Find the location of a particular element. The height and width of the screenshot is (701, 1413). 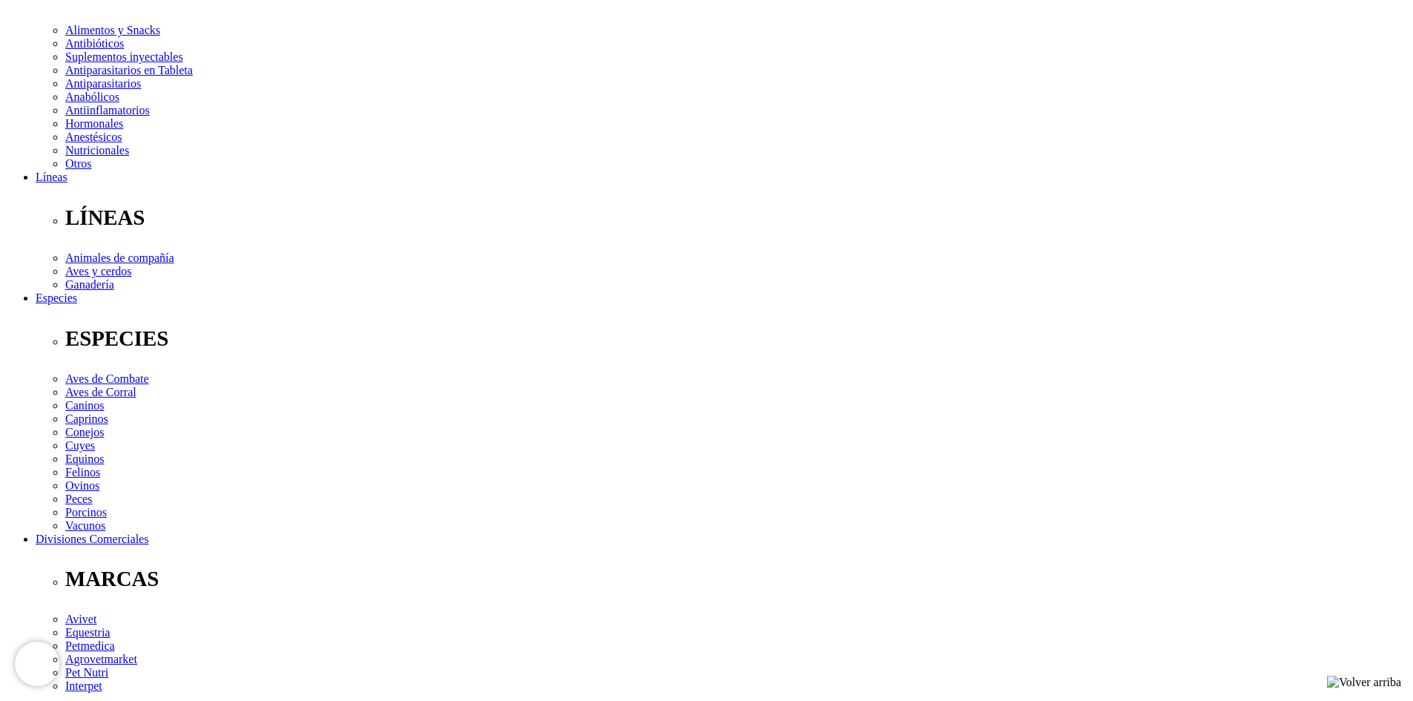

span: Antibióticos is located at coordinates (94, 43).